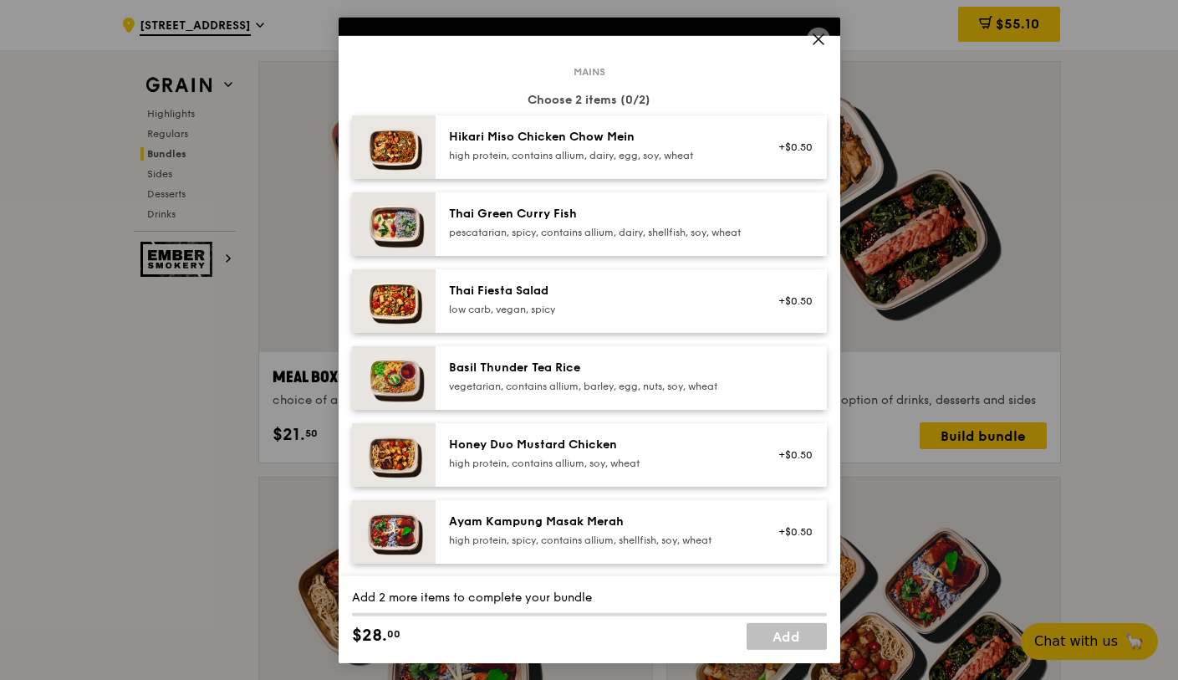  What do you see at coordinates (598, 290) in the screenshot?
I see `div: Thai Fiesta Salad` at bounding box center [598, 290].